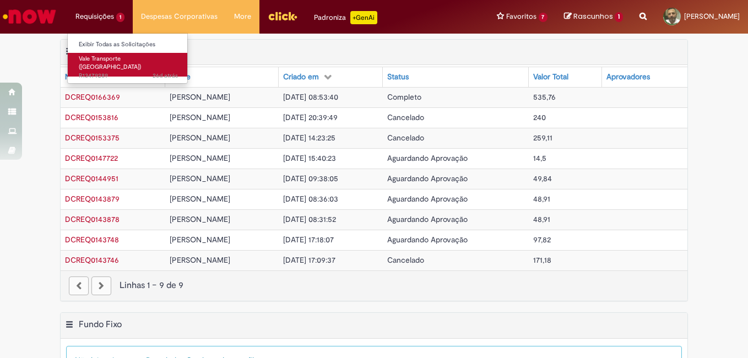 The height and width of the screenshot is (358, 748). What do you see at coordinates (543, 178) in the screenshot?
I see `span: 49,84` at bounding box center [543, 178].